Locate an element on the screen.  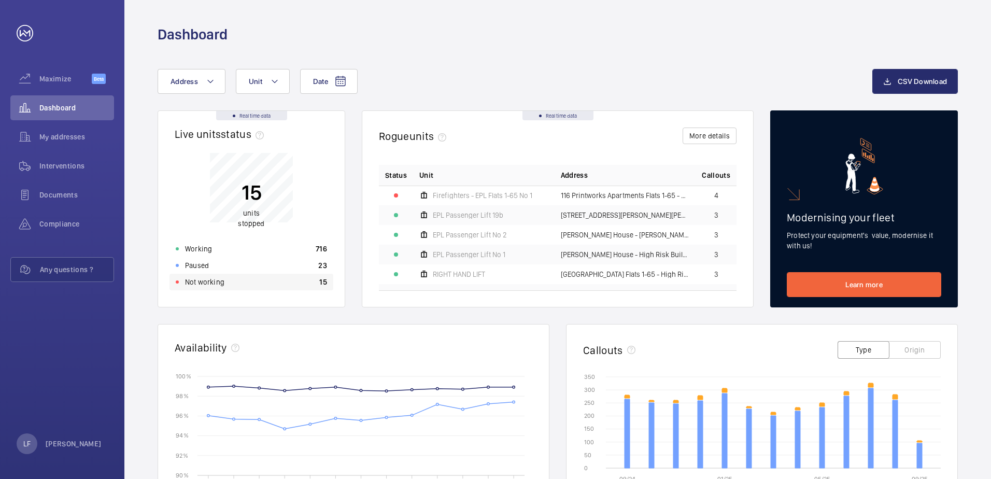
text: 100 is located at coordinates (589, 442).